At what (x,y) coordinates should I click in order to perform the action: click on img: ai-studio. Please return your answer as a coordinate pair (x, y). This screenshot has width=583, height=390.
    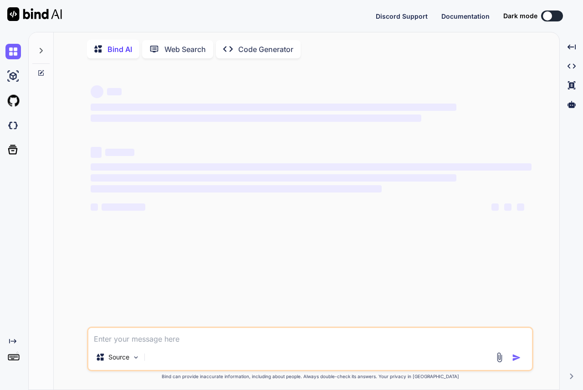
    Looking at the image, I should click on (13, 76).